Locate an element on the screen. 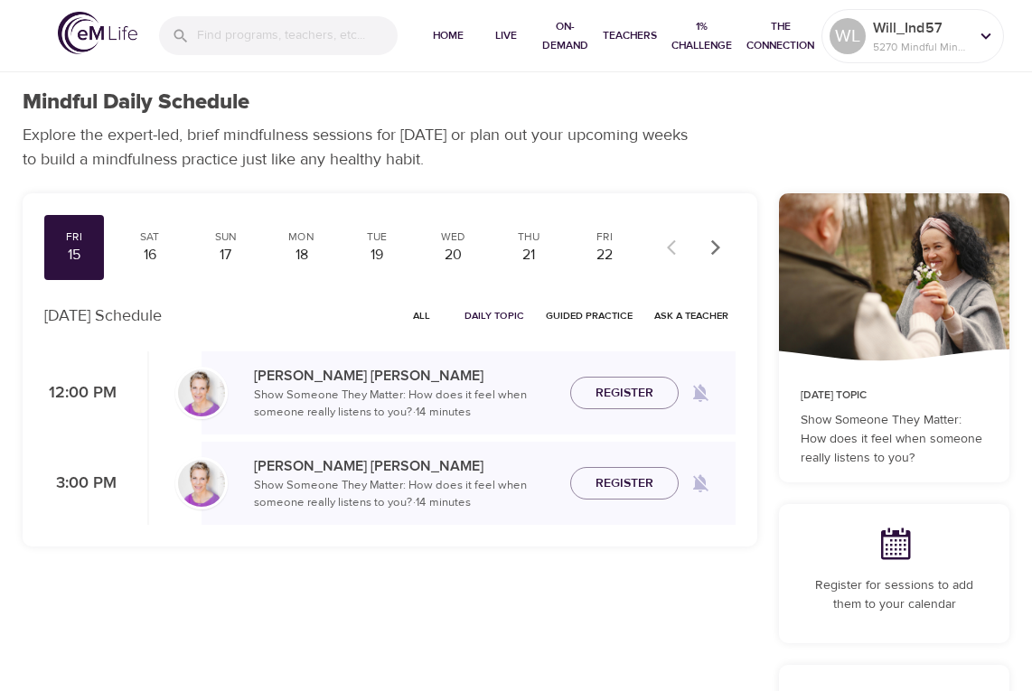  span: The Connection is located at coordinates (780, 36).